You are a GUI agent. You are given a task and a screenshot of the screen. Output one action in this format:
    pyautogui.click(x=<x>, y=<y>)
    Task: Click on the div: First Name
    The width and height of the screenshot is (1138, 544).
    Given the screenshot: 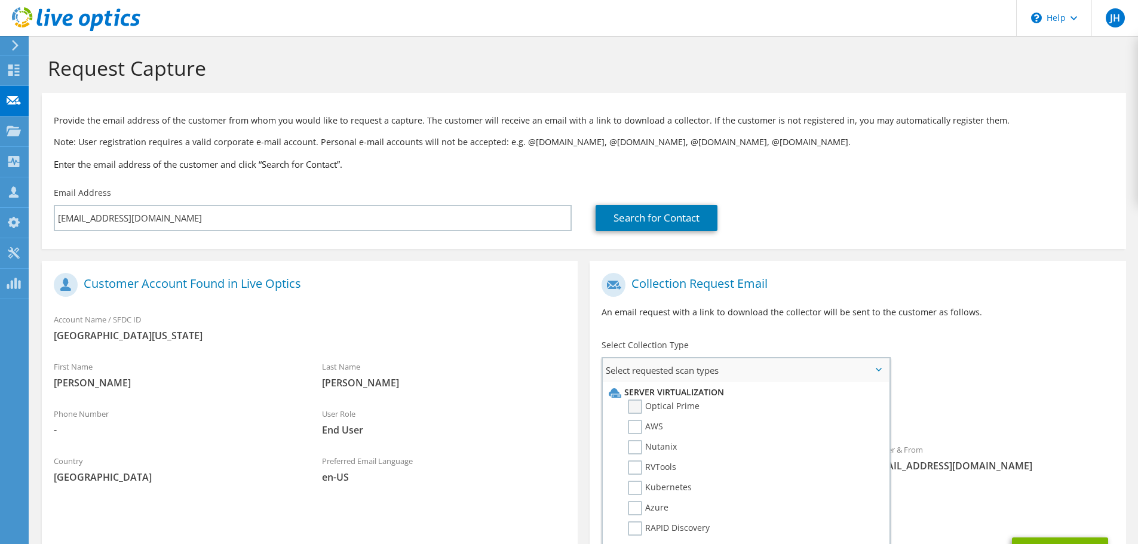 What is the action you would take?
    pyautogui.click(x=176, y=374)
    